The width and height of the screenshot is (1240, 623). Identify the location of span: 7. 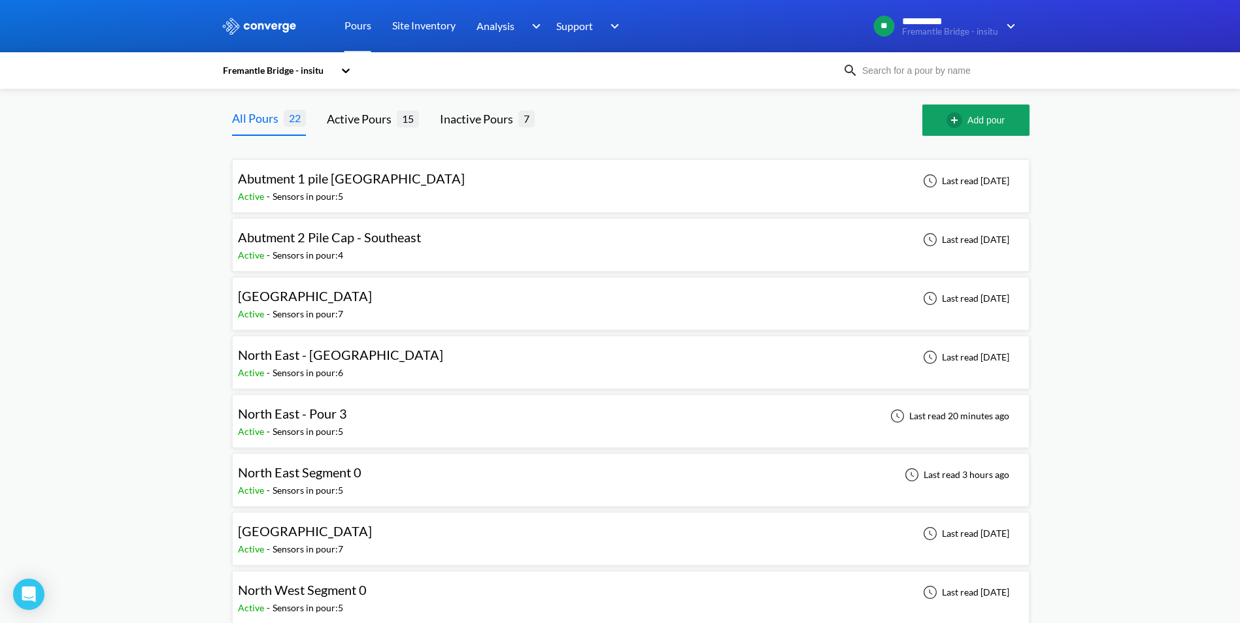
(526, 118).